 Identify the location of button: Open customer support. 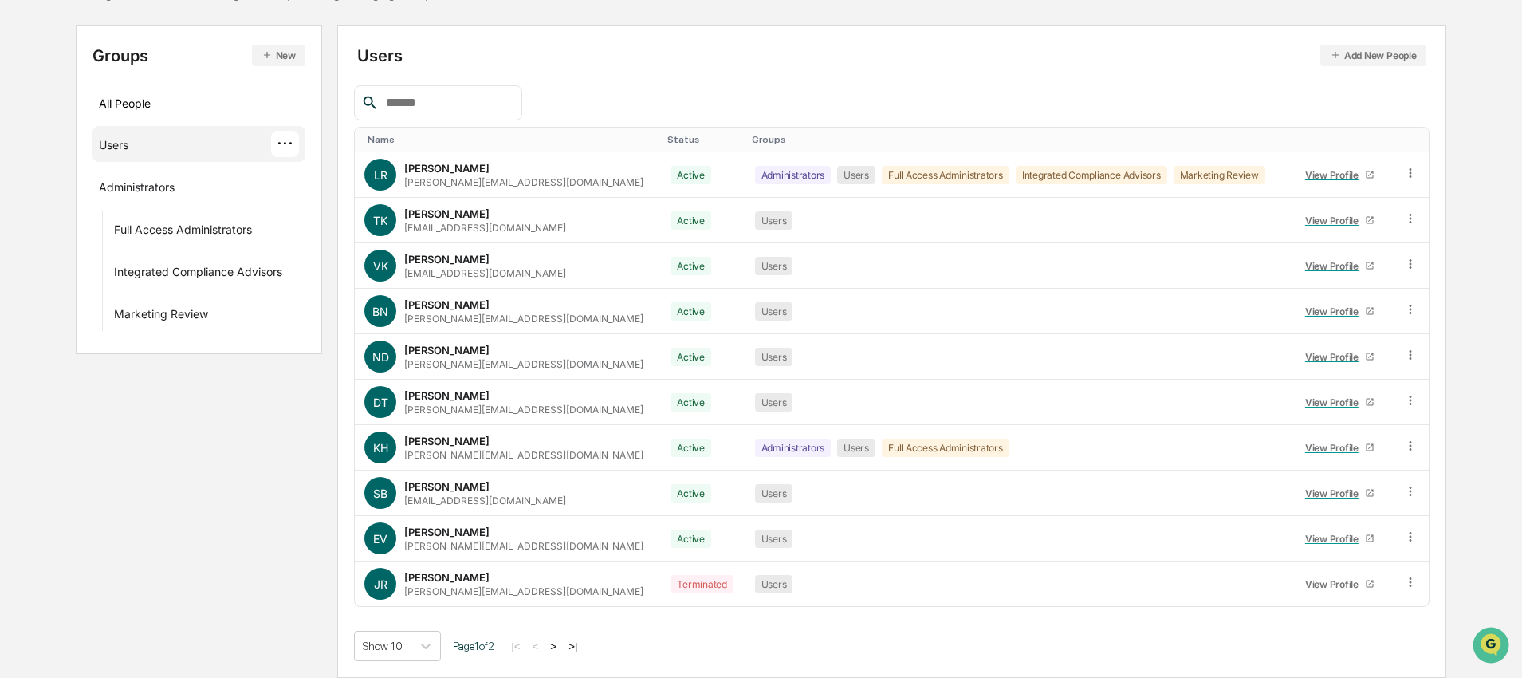
(20, 20).